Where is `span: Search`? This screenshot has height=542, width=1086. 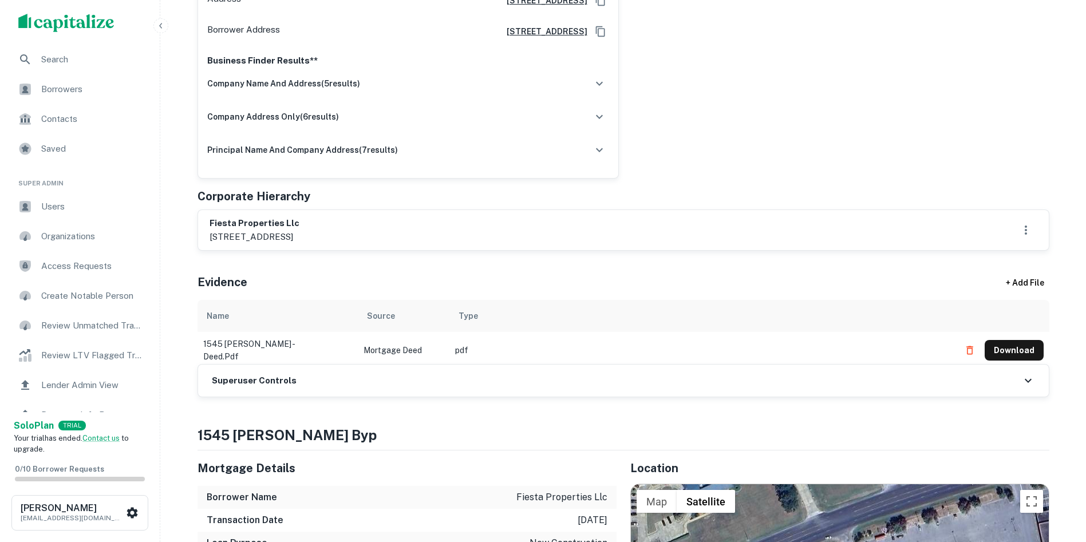
span: Search is located at coordinates (92, 60).